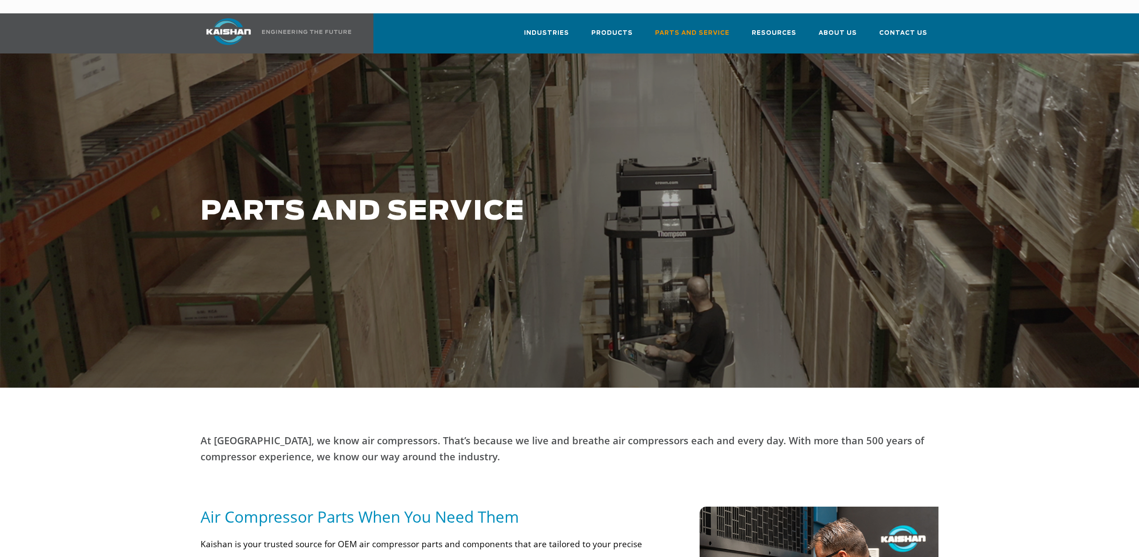 Image resolution: width=1139 pixels, height=557 pixels. What do you see at coordinates (612, 37) in the screenshot?
I see `a: Products` at bounding box center [612, 37].